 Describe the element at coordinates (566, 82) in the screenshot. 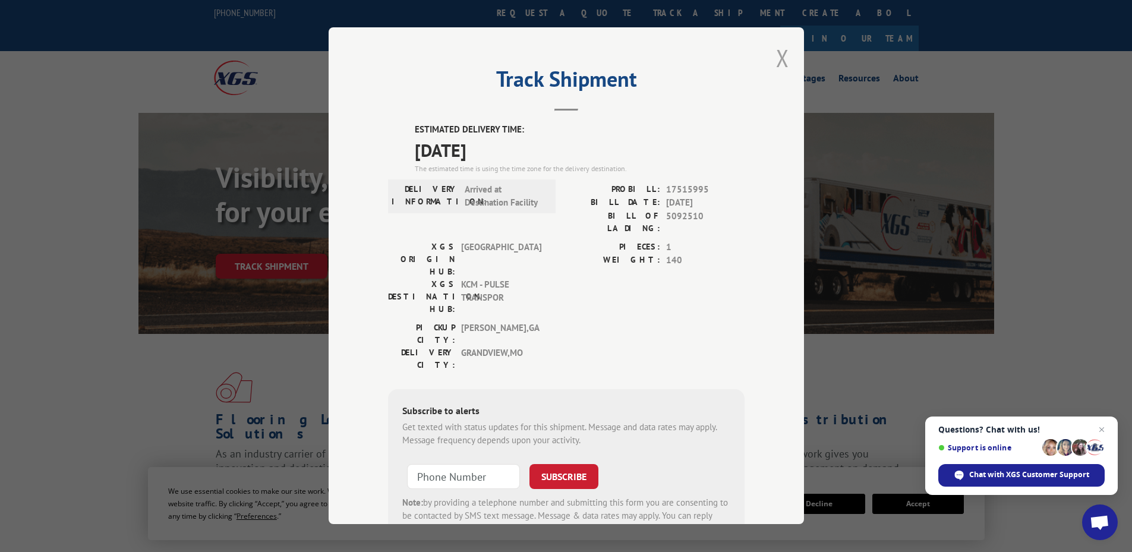

I see `h2: Track Shipment` at that location.